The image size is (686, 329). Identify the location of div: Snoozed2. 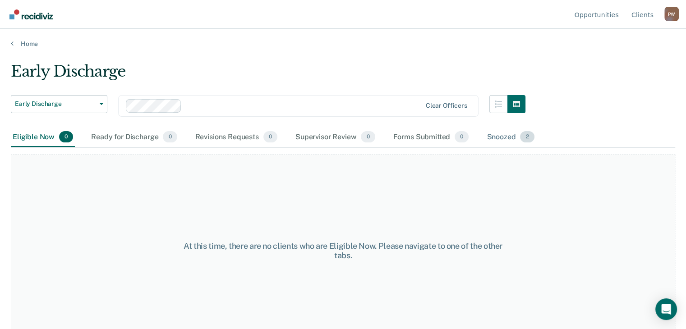
(510, 138).